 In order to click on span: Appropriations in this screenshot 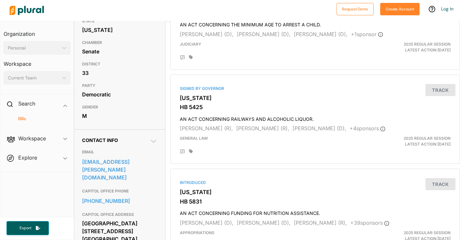, I will do `click(197, 232)`.